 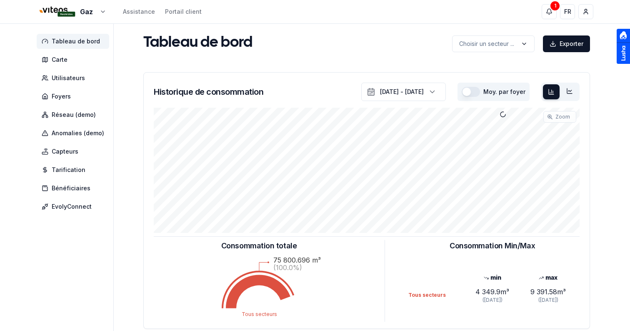 What do you see at coordinates (568, 12) in the screenshot?
I see `button: FR` at bounding box center [568, 12].